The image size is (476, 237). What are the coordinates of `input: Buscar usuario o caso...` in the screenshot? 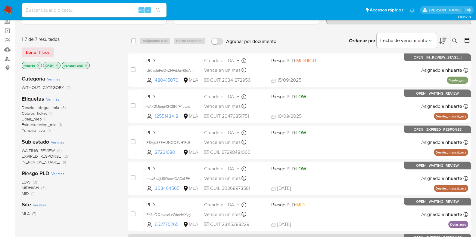 It's located at (94, 10).